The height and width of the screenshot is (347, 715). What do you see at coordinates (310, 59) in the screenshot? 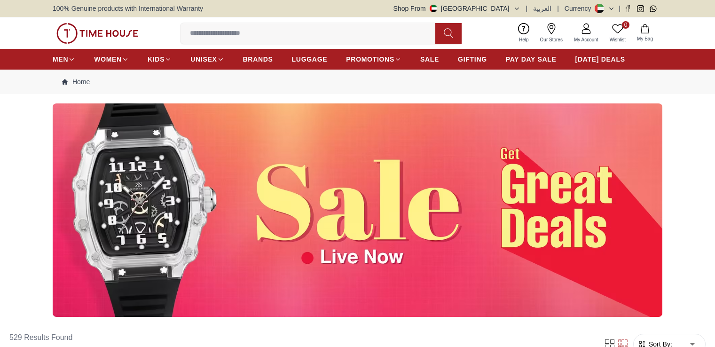
I see `a: LUGGAGE` at bounding box center [310, 59].